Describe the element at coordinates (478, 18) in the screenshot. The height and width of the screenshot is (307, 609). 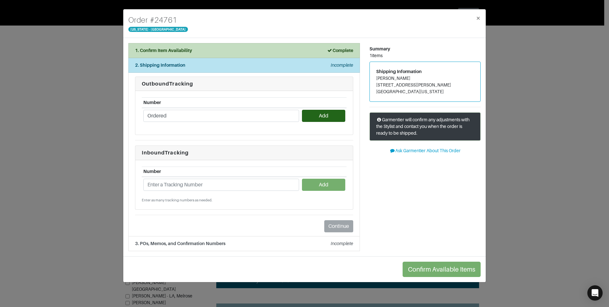
I see `button: Close` at that location.